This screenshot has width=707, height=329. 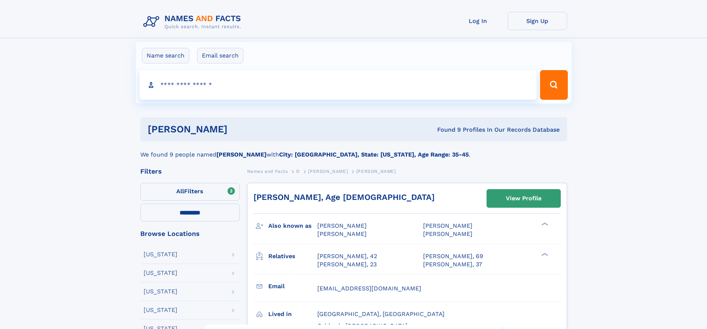 What do you see at coordinates (446, 130) in the screenshot?
I see `div: Found 9 Profiles In Our Records Database` at bounding box center [446, 130].